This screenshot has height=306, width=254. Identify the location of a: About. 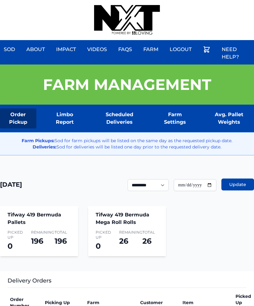
(35, 50).